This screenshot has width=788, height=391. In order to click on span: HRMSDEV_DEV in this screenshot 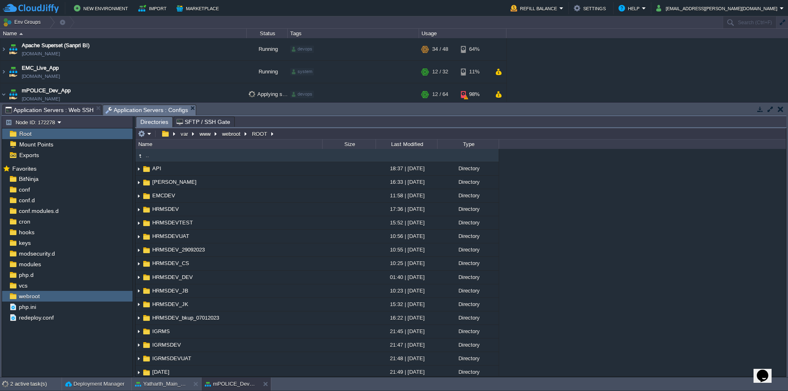, I will do `click(172, 277)`.